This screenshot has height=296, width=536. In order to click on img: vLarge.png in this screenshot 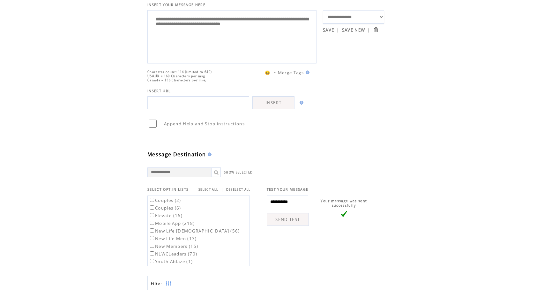, I will do `click(344, 214)`.